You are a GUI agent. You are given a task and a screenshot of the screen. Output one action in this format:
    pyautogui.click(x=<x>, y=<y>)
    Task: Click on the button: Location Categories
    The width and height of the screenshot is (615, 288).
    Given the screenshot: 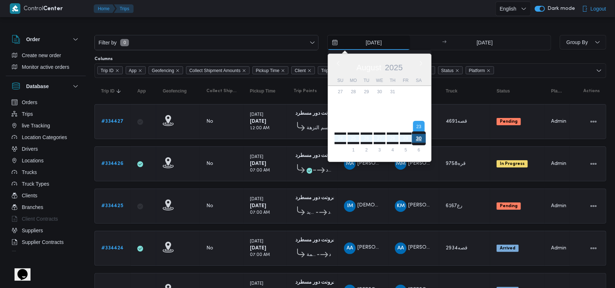 What is the action you would take?
    pyautogui.click(x=46, y=137)
    